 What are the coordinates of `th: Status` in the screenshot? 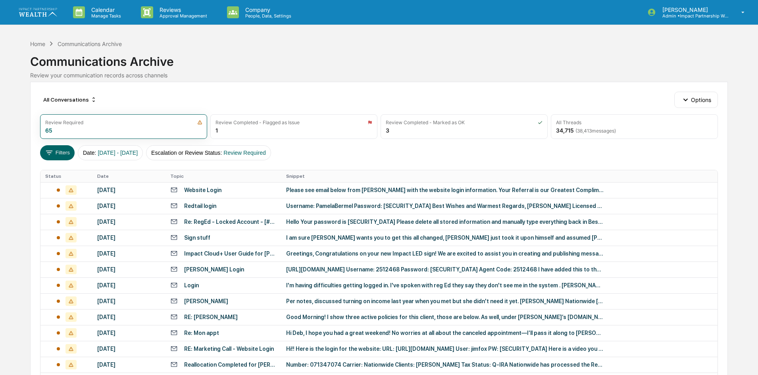 It's located at (66, 176).